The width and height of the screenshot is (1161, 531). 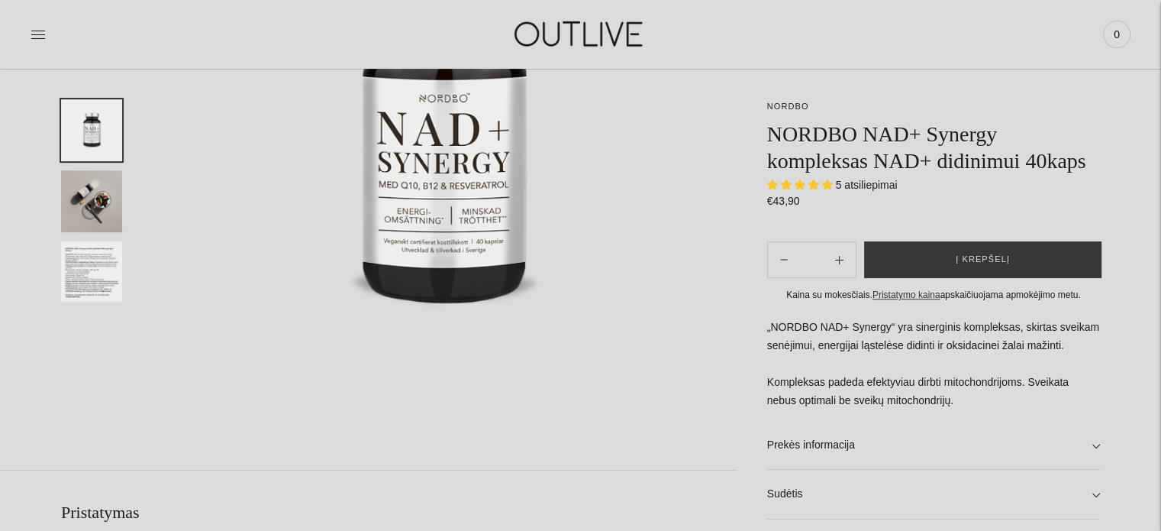 What do you see at coordinates (788, 106) in the screenshot?
I see `a: NORDBO` at bounding box center [788, 106].